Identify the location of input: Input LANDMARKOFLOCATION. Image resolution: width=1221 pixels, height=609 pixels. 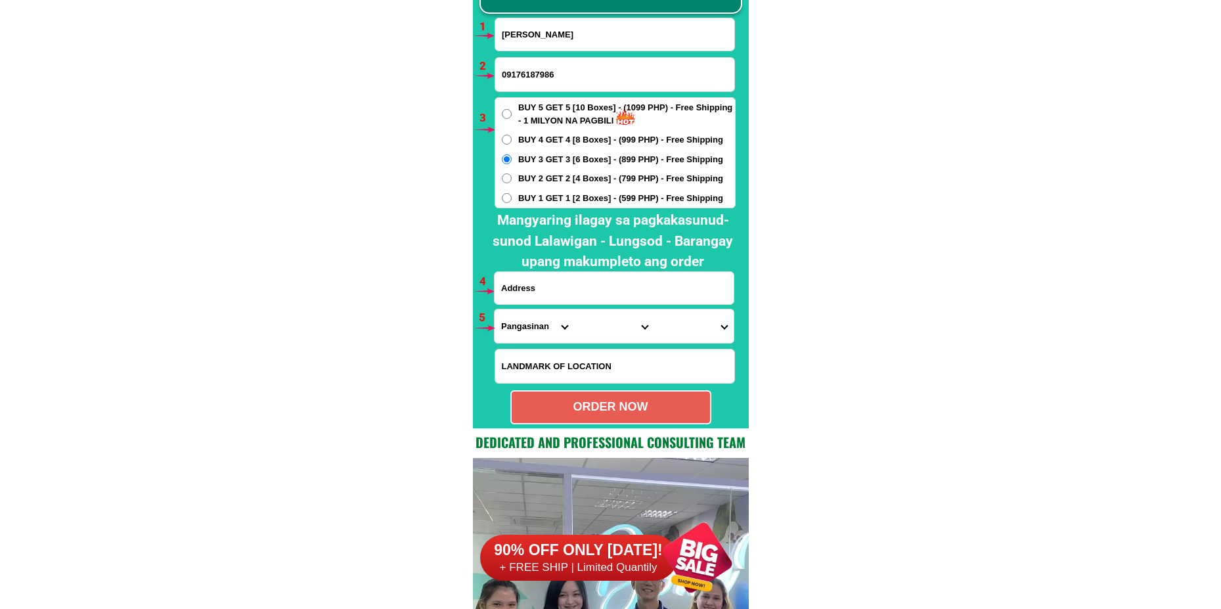
(615, 366).